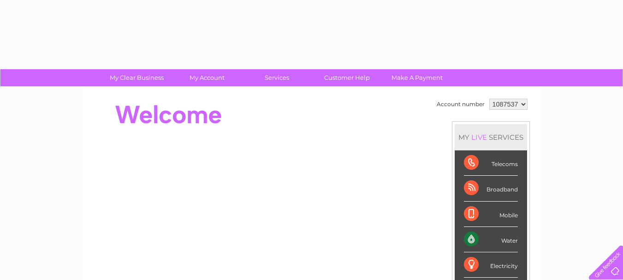  Describe the element at coordinates (136, 77) in the screenshot. I see `a: My Clear Business` at that location.